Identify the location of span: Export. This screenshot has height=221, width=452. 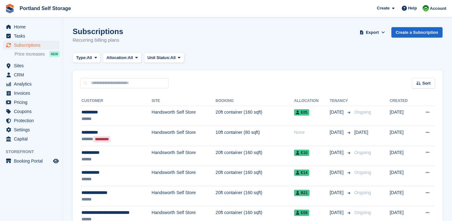
(372, 33).